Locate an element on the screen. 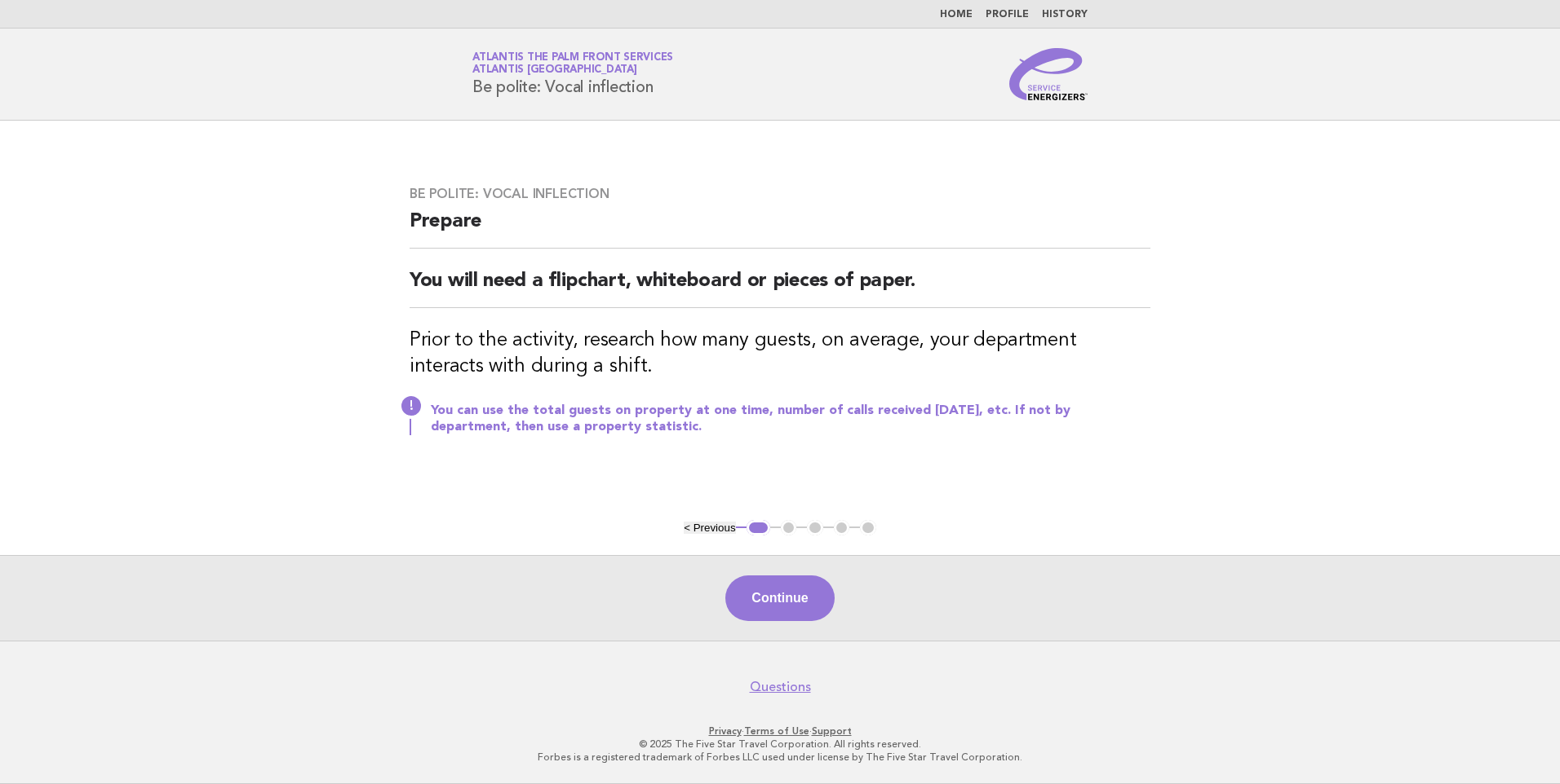 The image size is (1560, 784). a: History is located at coordinates (1065, 15).